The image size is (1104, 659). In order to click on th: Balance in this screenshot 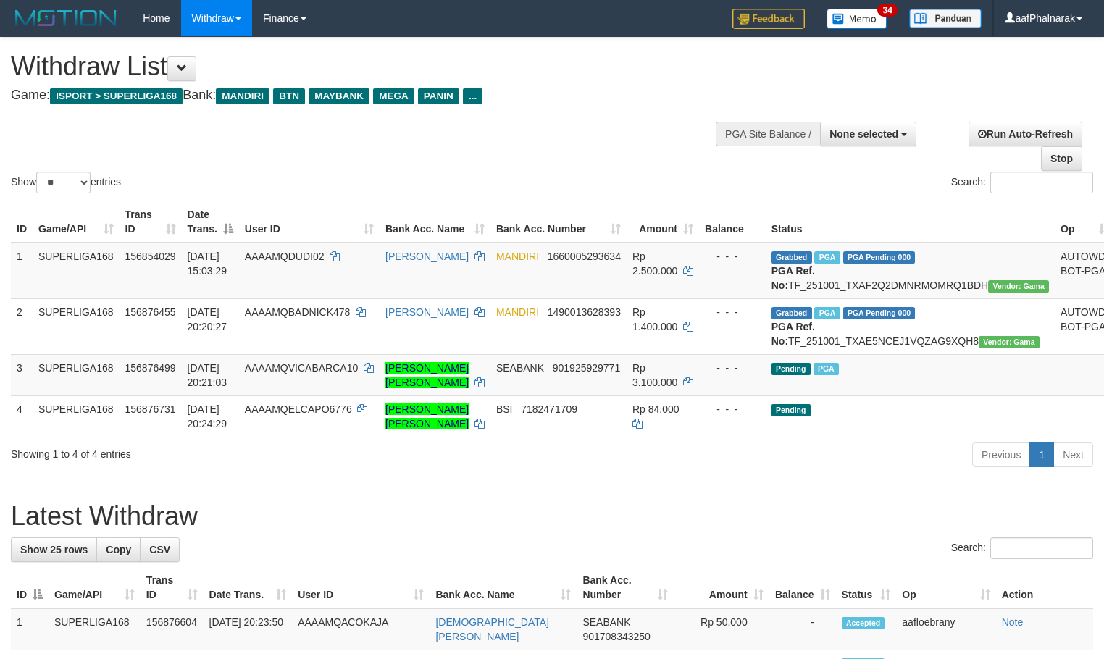, I will do `click(732, 222)`.